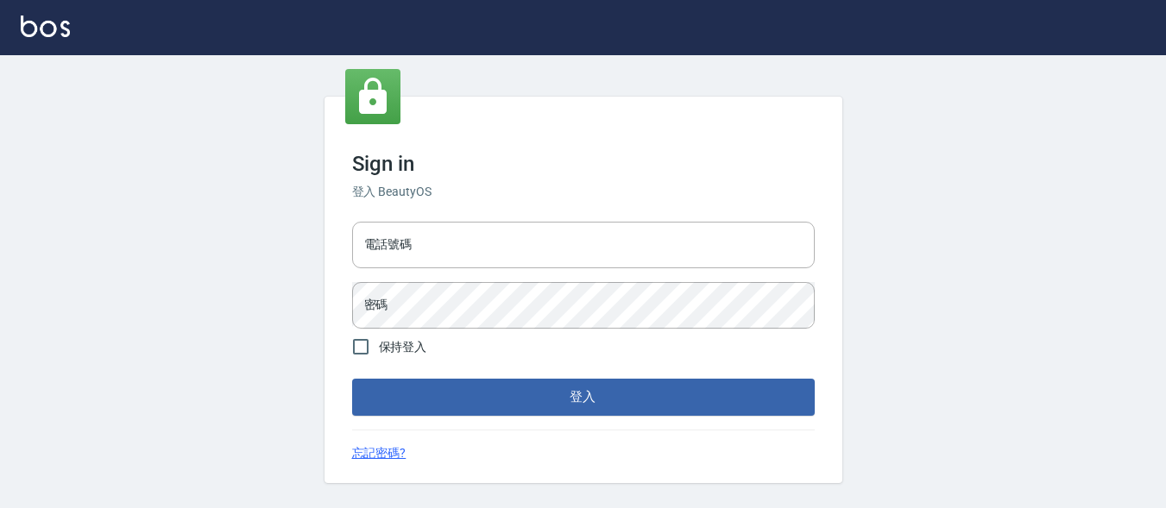  I want to click on a: 忘記密碼?, so click(379, 453).